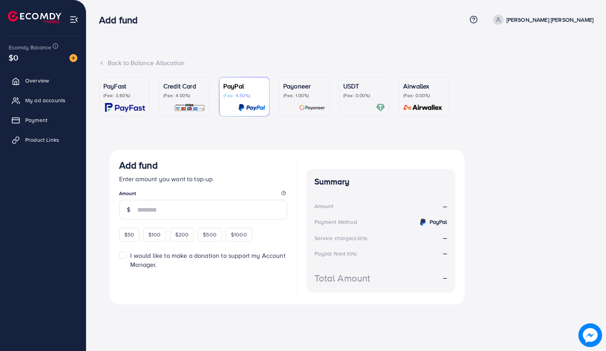  Describe the element at coordinates (184, 86) in the screenshot. I see `p: Credit Card` at that location.